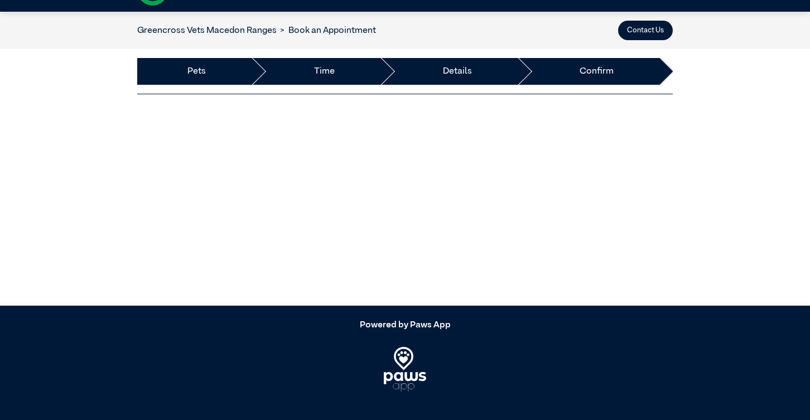 The height and width of the screenshot is (420, 810). Describe the element at coordinates (257, 31) in the screenshot. I see `nav: breadcrumb` at that location.